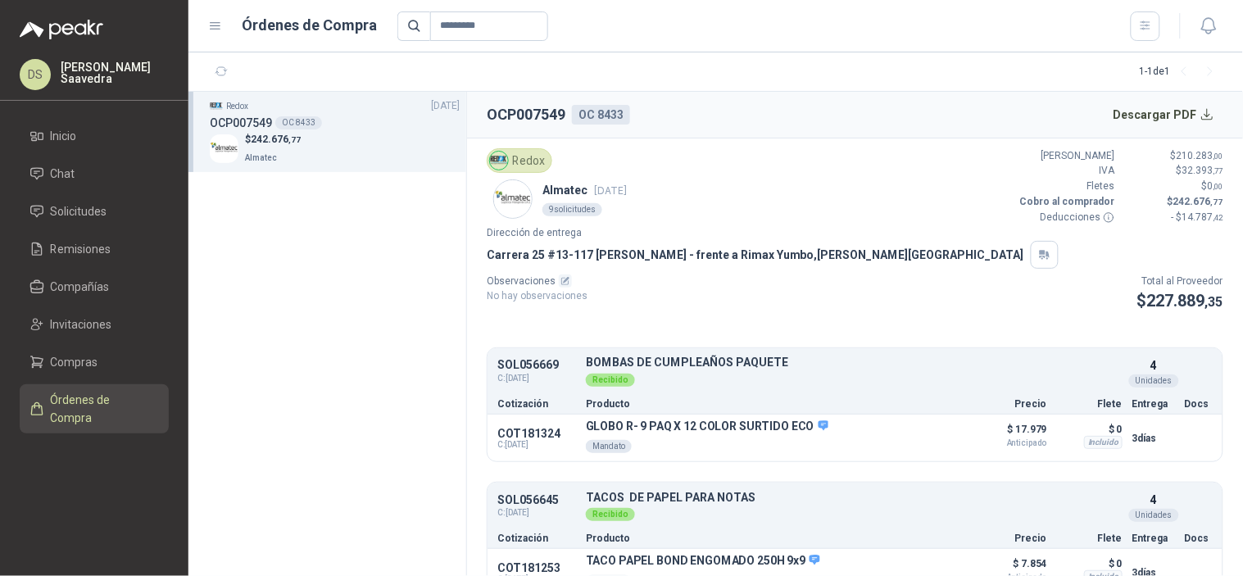 The image size is (1243, 576). I want to click on span: 227.889, so click(1184, 301).